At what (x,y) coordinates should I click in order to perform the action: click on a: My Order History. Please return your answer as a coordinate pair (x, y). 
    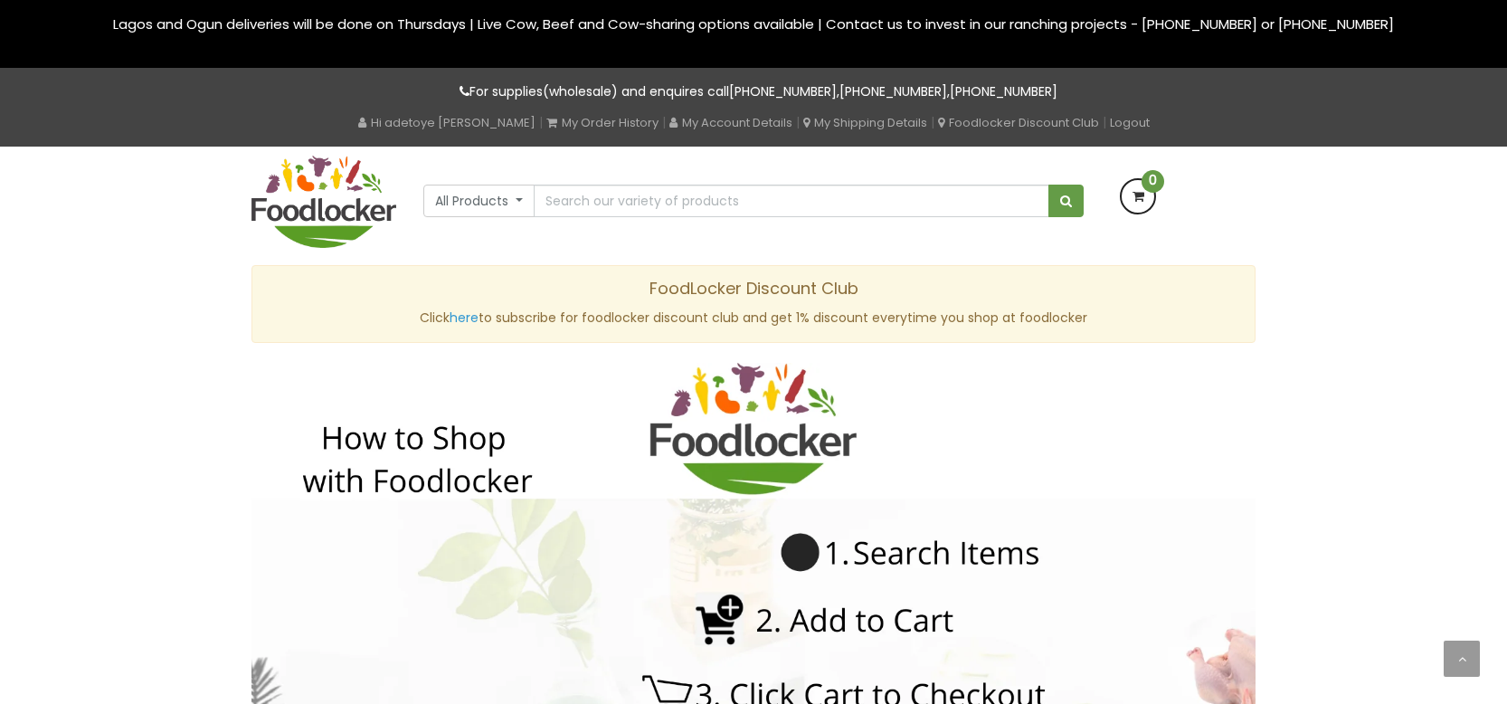
    Looking at the image, I should click on (602, 122).